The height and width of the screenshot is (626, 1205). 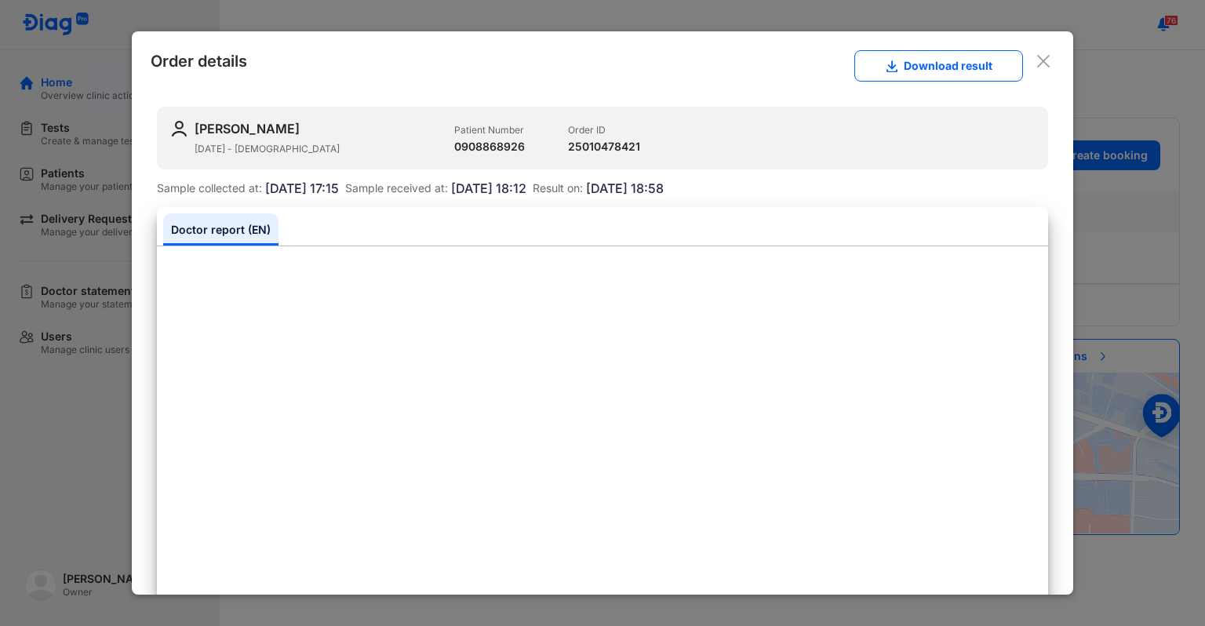 I want to click on div: Result on:, so click(x=598, y=188).